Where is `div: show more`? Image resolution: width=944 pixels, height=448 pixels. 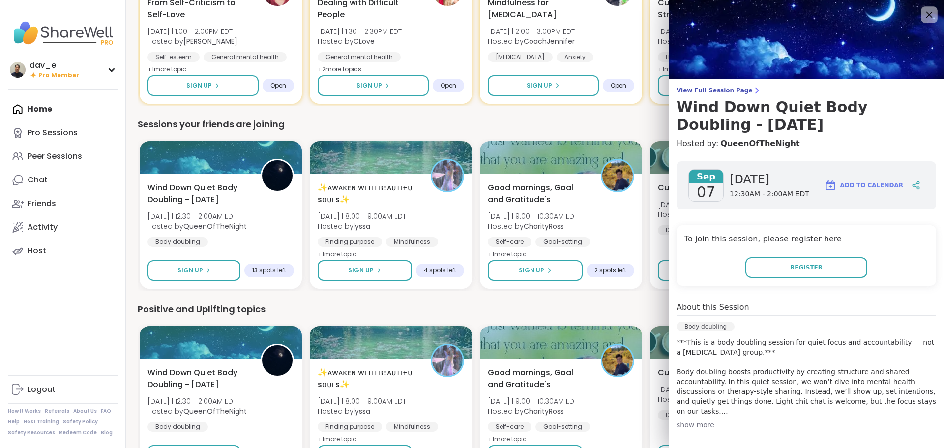
div: show more is located at coordinates (807, 425).